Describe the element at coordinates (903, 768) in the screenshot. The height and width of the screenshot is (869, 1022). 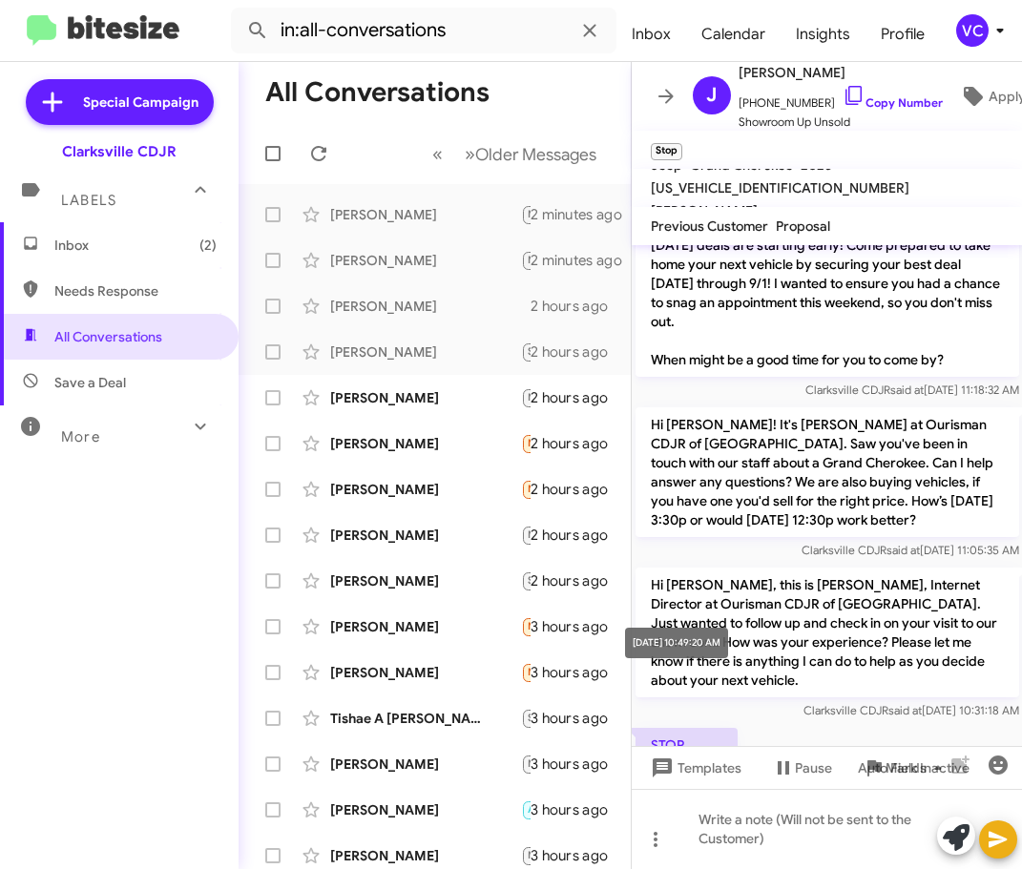
I see `button: Auto Fields` at that location.